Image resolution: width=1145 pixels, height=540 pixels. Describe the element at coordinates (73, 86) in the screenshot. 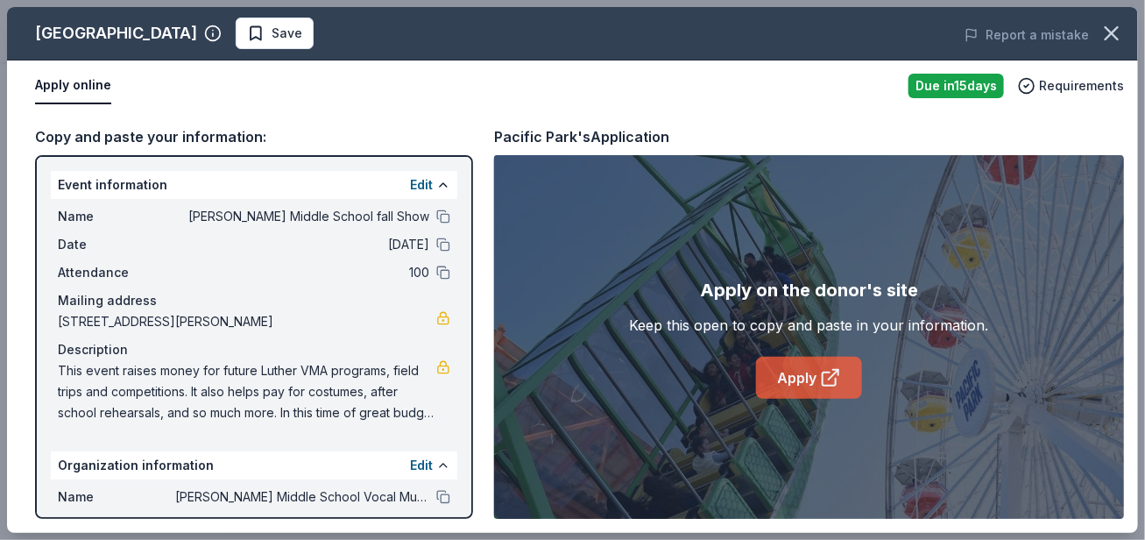

I see `button: Apply online` at that location.